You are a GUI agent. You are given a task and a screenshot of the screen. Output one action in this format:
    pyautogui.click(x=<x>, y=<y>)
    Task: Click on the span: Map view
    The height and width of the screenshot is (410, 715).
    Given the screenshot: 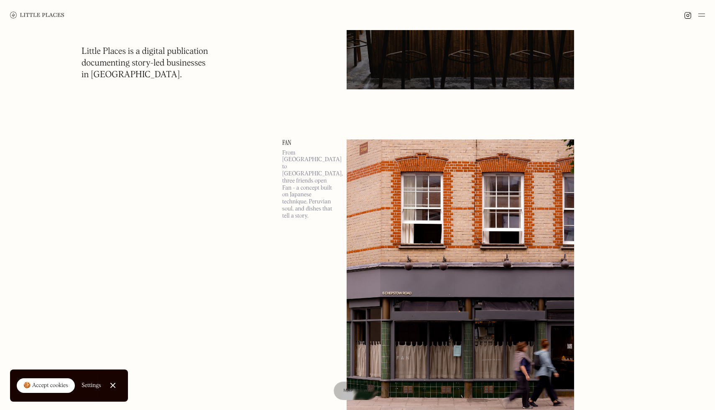 What is the action you would take?
    pyautogui.click(x=356, y=391)
    